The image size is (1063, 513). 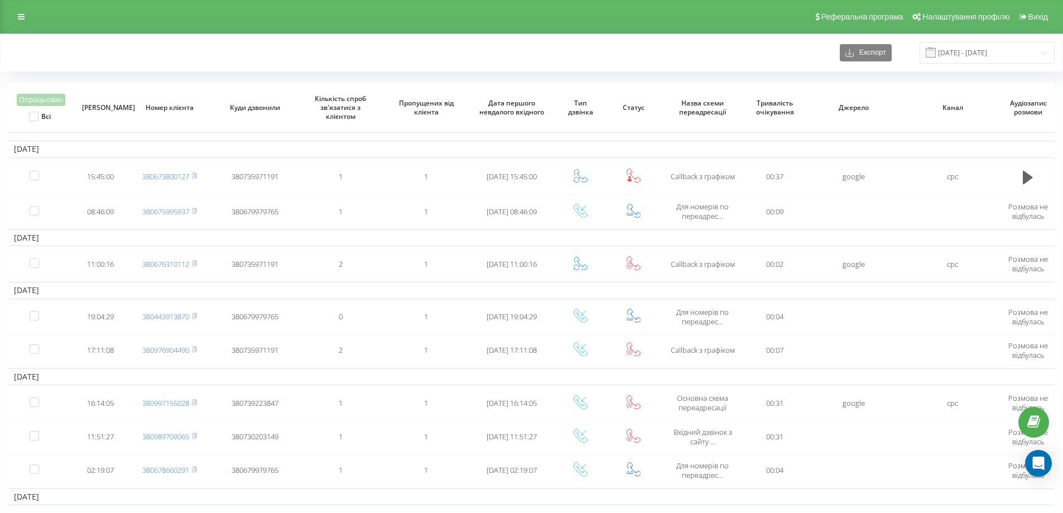 What do you see at coordinates (100, 177) in the screenshot?
I see `td: 15:45:00` at bounding box center [100, 177].